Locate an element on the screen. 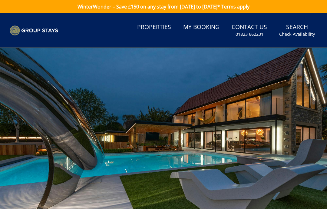 The height and width of the screenshot is (209, 327). a: Contact Us01823 662231 is located at coordinates (249, 30).